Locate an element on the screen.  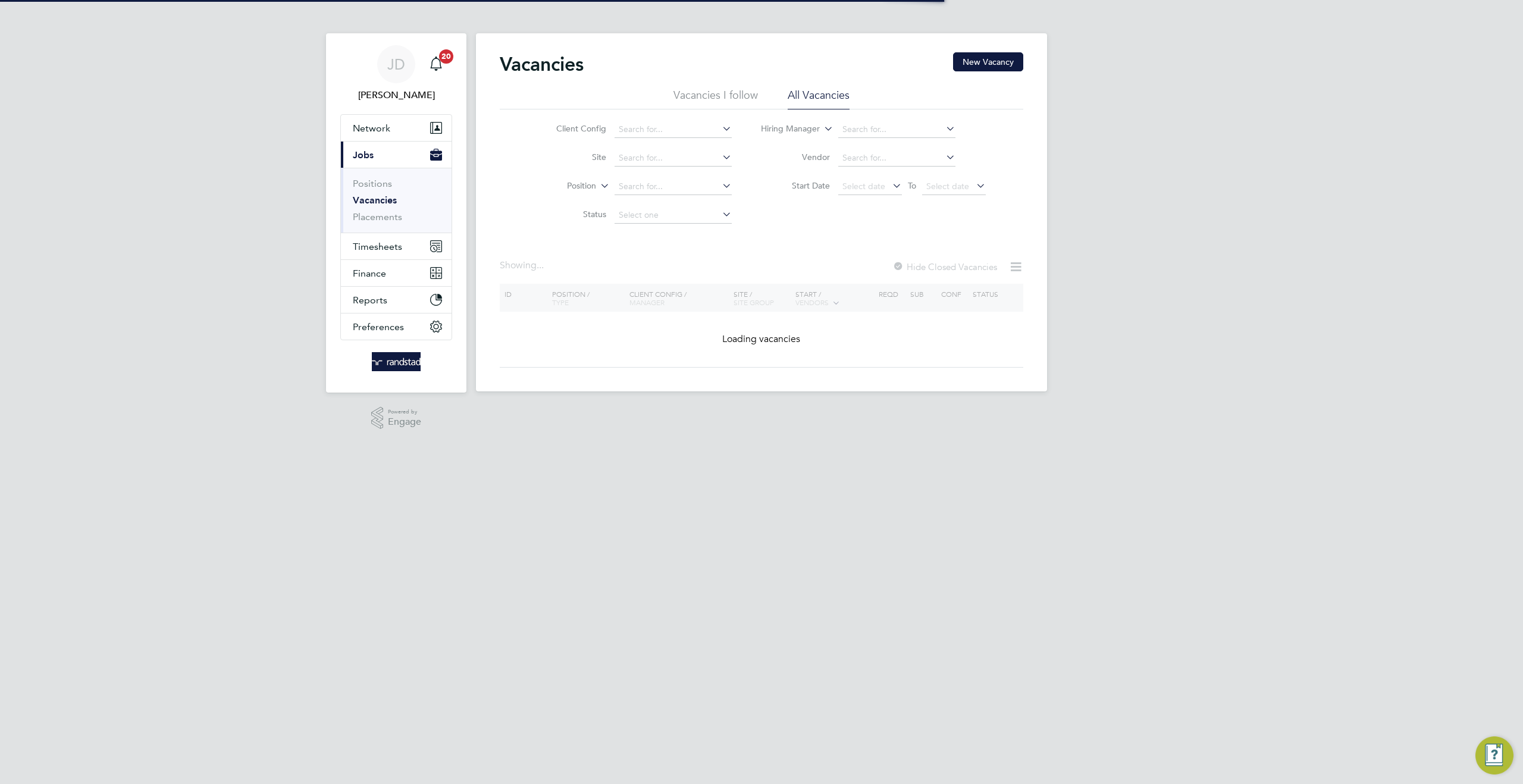
button: New Vacancy is located at coordinates (988, 62).